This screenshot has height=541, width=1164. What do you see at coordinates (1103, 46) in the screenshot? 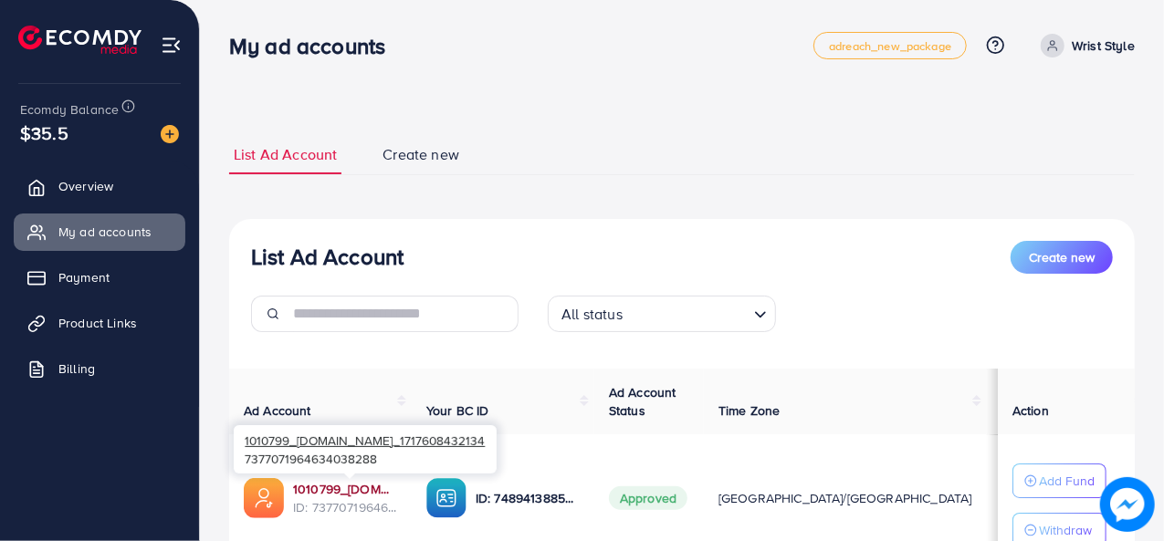
I see `p: Wrist Style` at bounding box center [1103, 46].